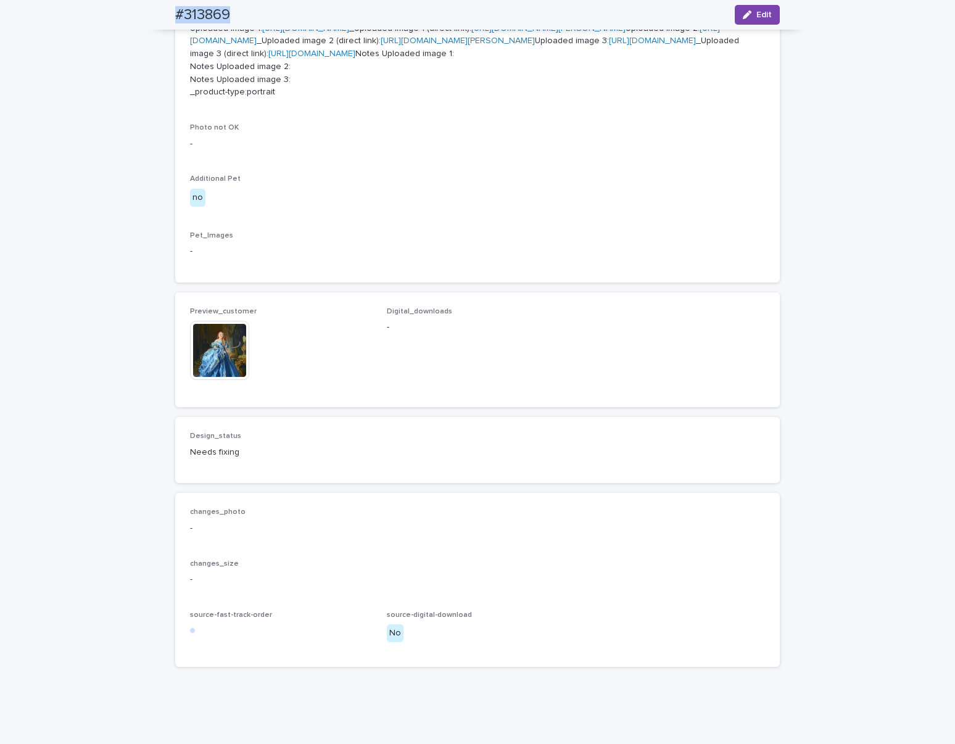 The height and width of the screenshot is (744, 955). Describe the element at coordinates (214, 128) in the screenshot. I see `span: Photo not OK` at that location.